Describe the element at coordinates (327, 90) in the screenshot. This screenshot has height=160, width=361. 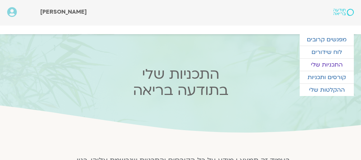
I see `a: ההקלטות שלי` at that location.